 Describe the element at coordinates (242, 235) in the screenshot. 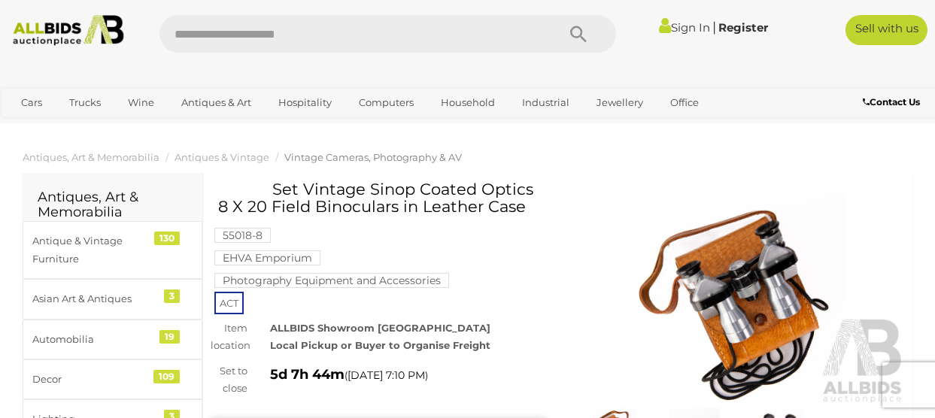

I see `a: 55018-8` at that location.